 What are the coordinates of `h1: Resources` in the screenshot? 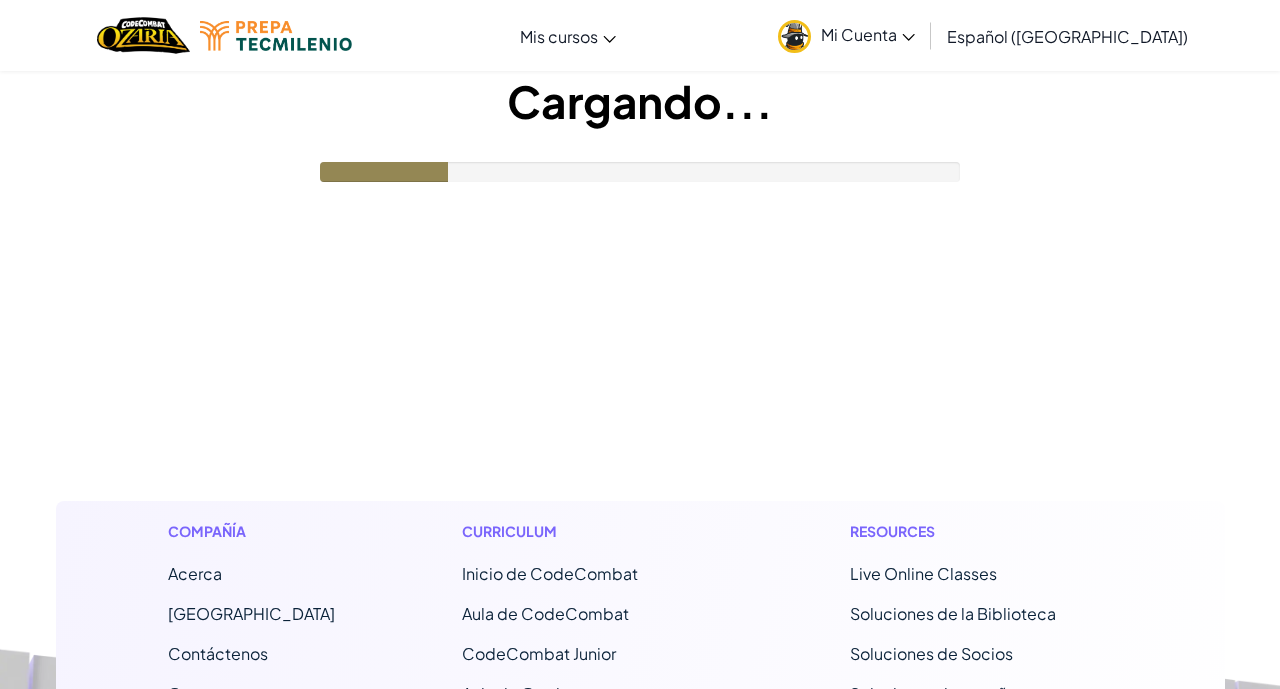 It's located at (981, 531).